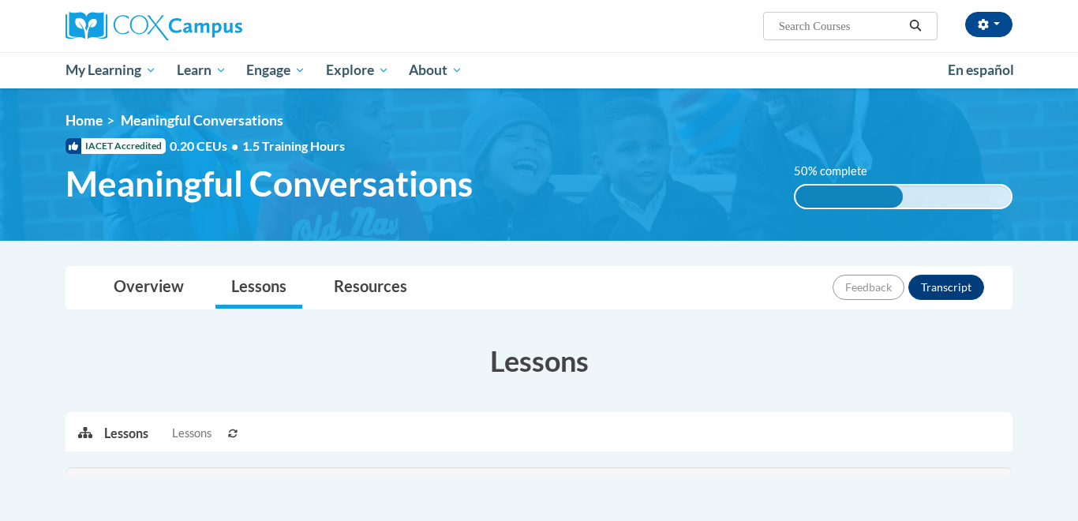 Image resolution: width=1078 pixels, height=521 pixels. I want to click on span: Engage, so click(276, 70).